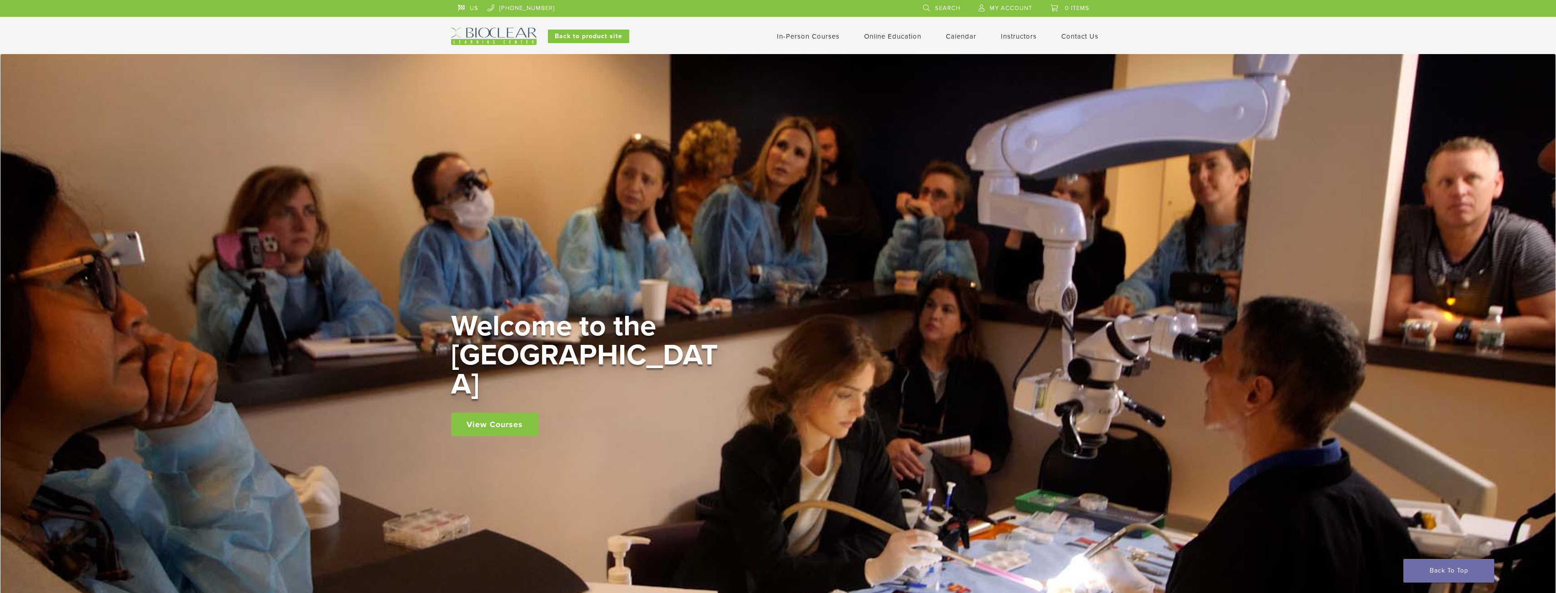 The height and width of the screenshot is (593, 1556). What do you see at coordinates (893, 36) in the screenshot?
I see `a: Online Education` at bounding box center [893, 36].